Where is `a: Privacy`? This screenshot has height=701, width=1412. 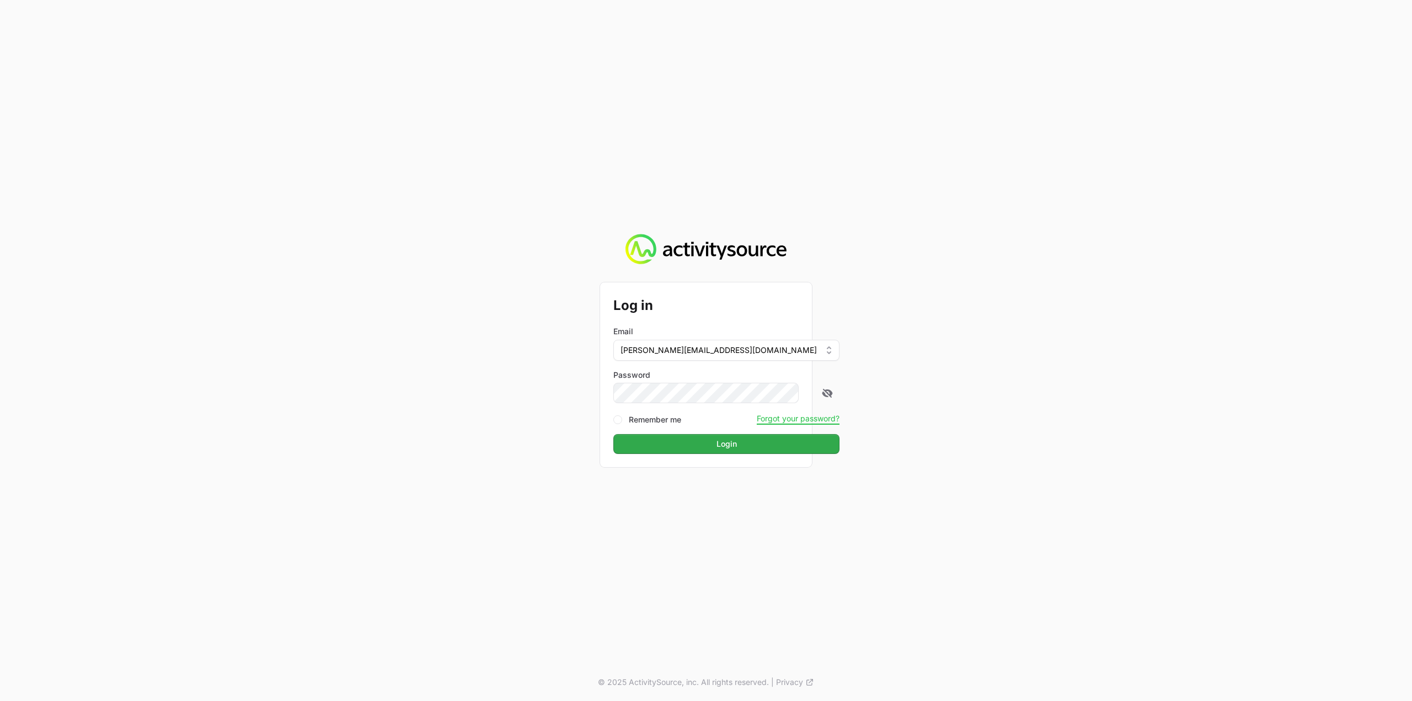 a: Privacy is located at coordinates (795, 682).